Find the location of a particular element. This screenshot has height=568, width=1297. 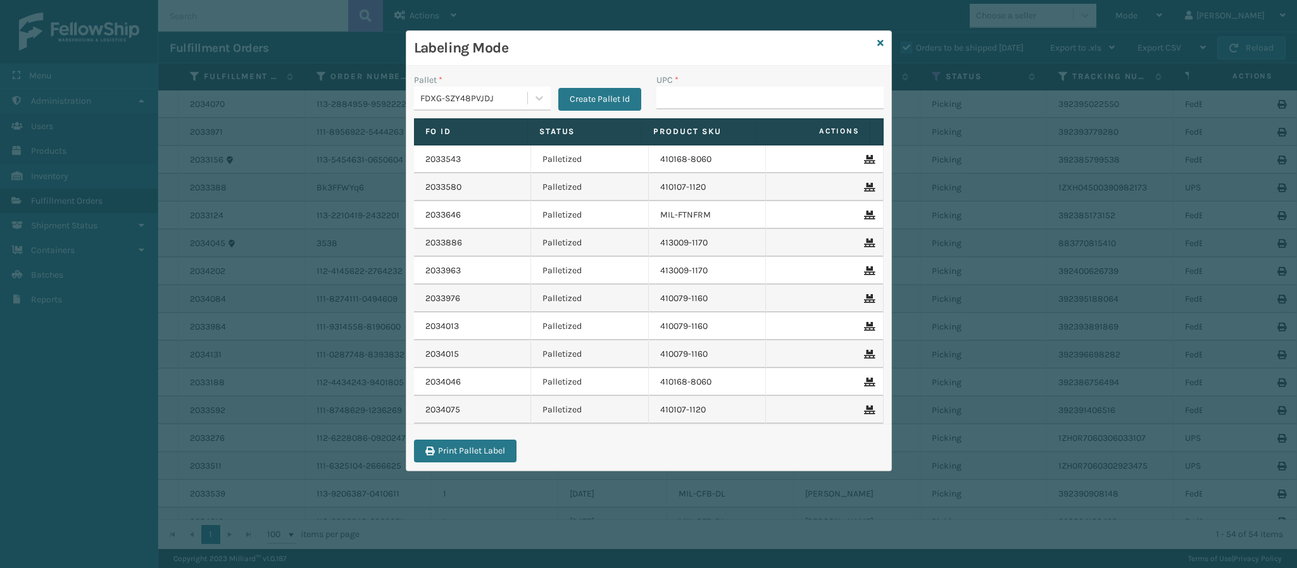

a: 2033976 is located at coordinates (442, 299).